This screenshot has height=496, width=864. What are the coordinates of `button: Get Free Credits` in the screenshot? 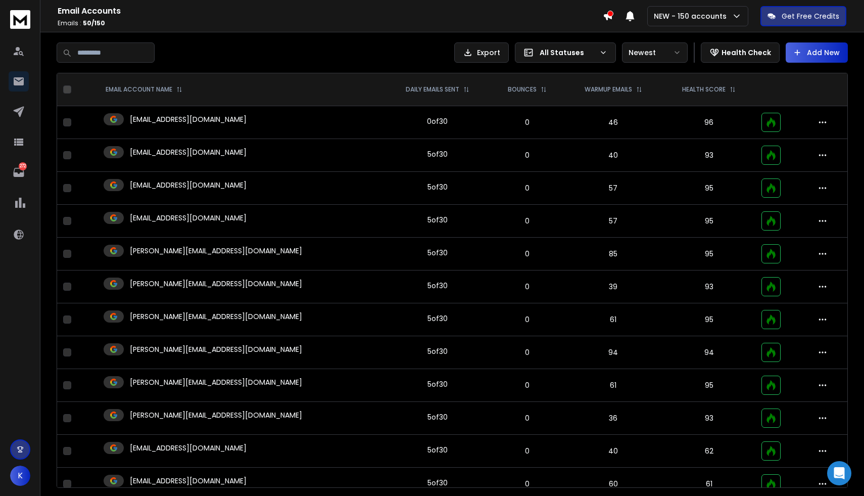 It's located at (803, 16).